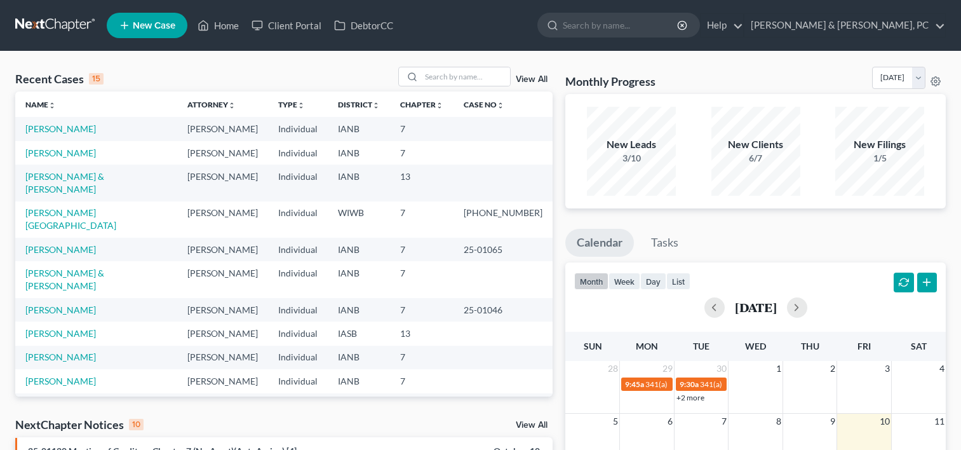 The height and width of the screenshot is (450, 961). I want to click on span: 3, so click(888, 369).